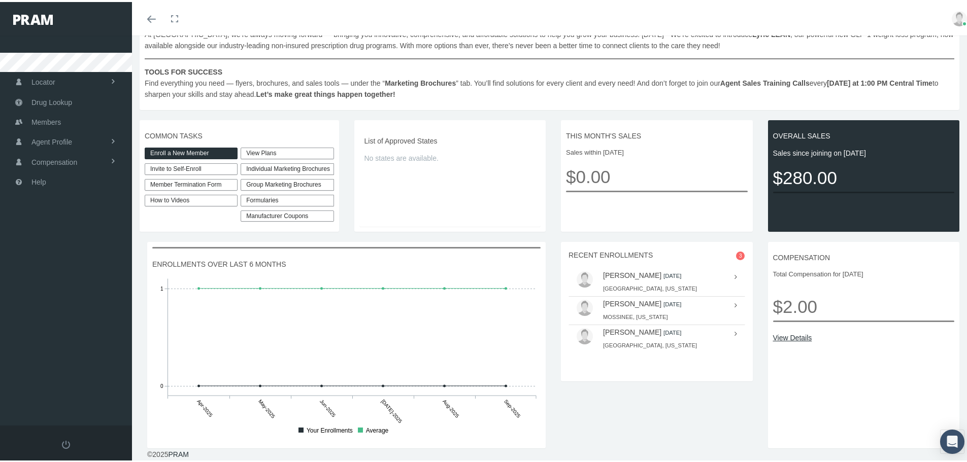 The width and height of the screenshot is (967, 462). Describe the element at coordinates (46, 120) in the screenshot. I see `span: Members` at that location.